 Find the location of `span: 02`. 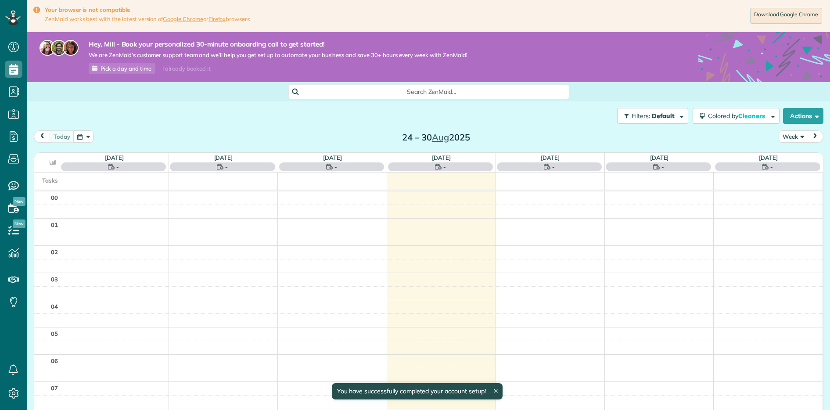

span: 02 is located at coordinates (54, 252).